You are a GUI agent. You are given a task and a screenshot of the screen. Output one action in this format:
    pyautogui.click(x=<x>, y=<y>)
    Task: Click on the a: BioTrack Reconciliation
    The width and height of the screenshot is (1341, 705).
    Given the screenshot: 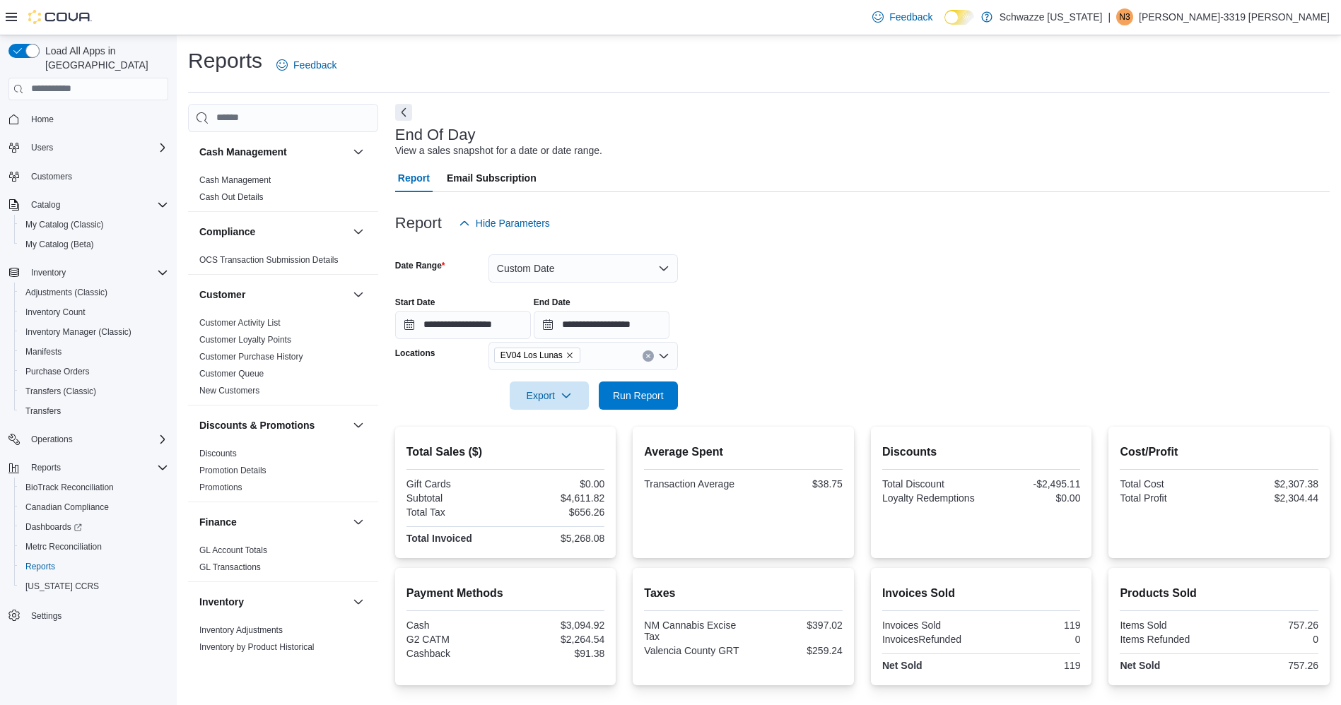 What is the action you would take?
    pyautogui.click(x=69, y=488)
    